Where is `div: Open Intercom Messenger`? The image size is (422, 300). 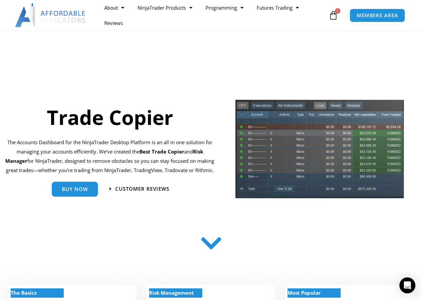 div: Open Intercom Messenger is located at coordinates (407, 285).